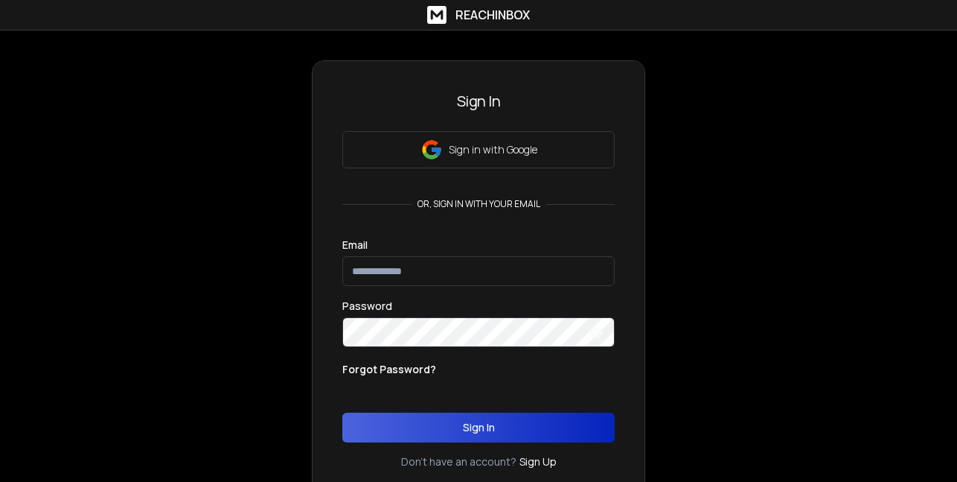  I want to click on p: Forgot Password?, so click(389, 369).